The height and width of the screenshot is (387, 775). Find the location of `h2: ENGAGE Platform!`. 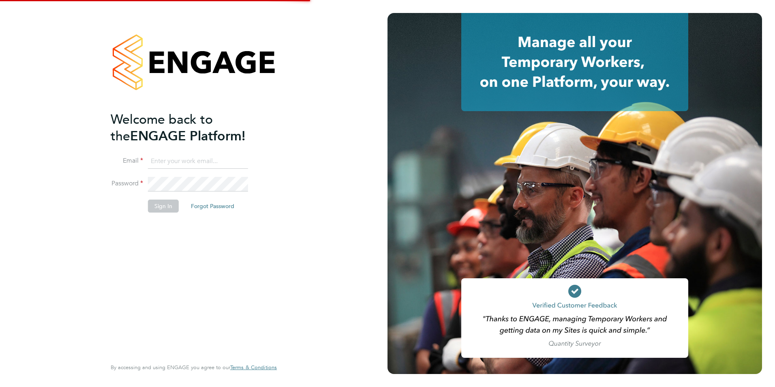

h2: ENGAGE Platform! is located at coordinates (190, 128).